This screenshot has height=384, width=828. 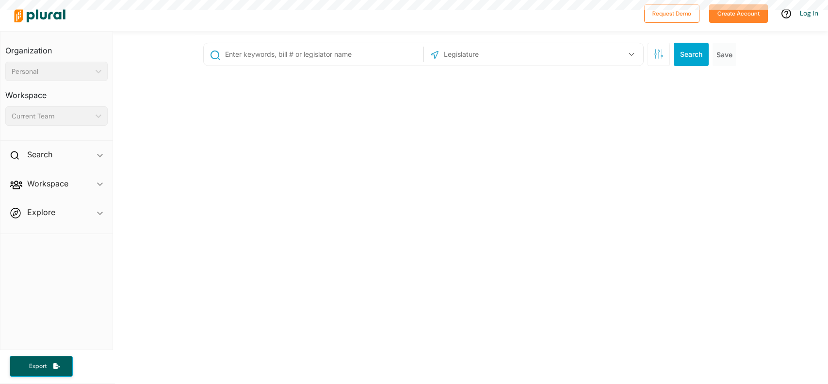 I want to click on a: Request Demo, so click(x=672, y=13).